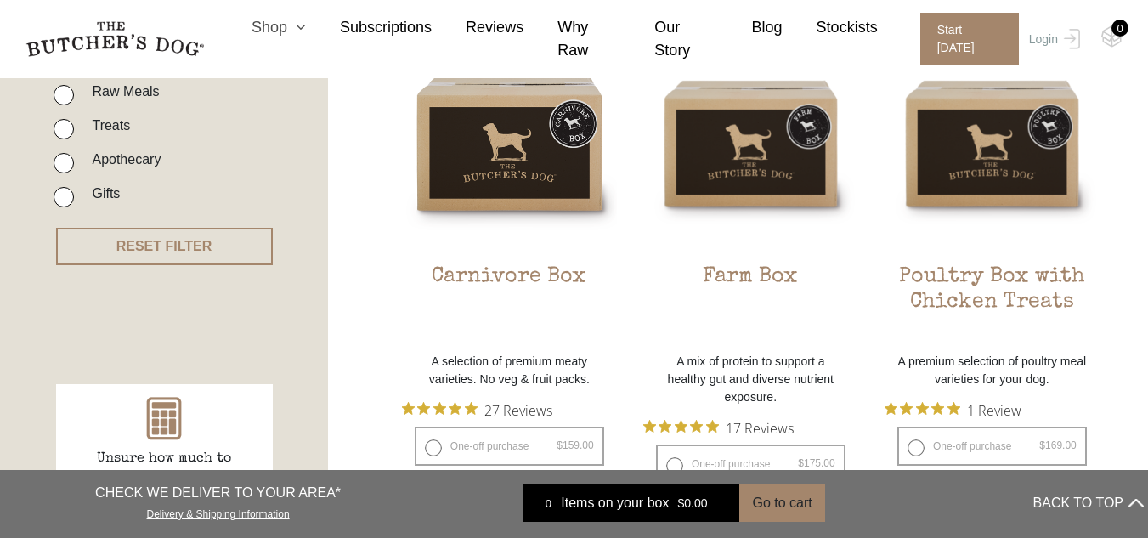 This screenshot has width=1148, height=538. What do you see at coordinates (164, 246) in the screenshot?
I see `button: RESET FILTER` at bounding box center [164, 246].